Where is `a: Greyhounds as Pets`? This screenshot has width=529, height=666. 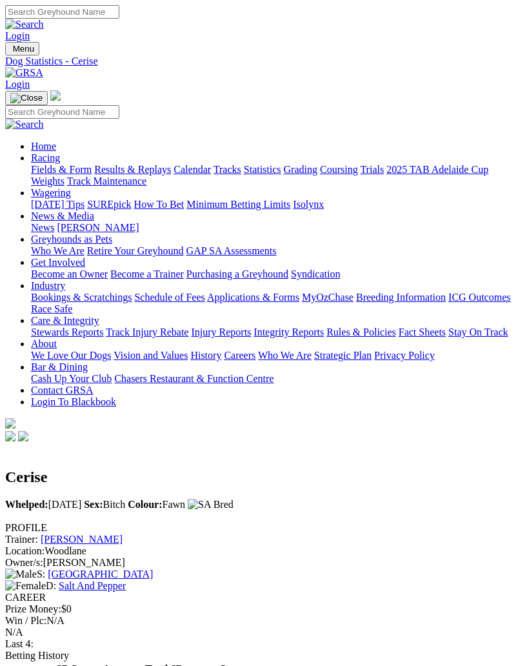 a: Greyhounds as Pets is located at coordinates (72, 239).